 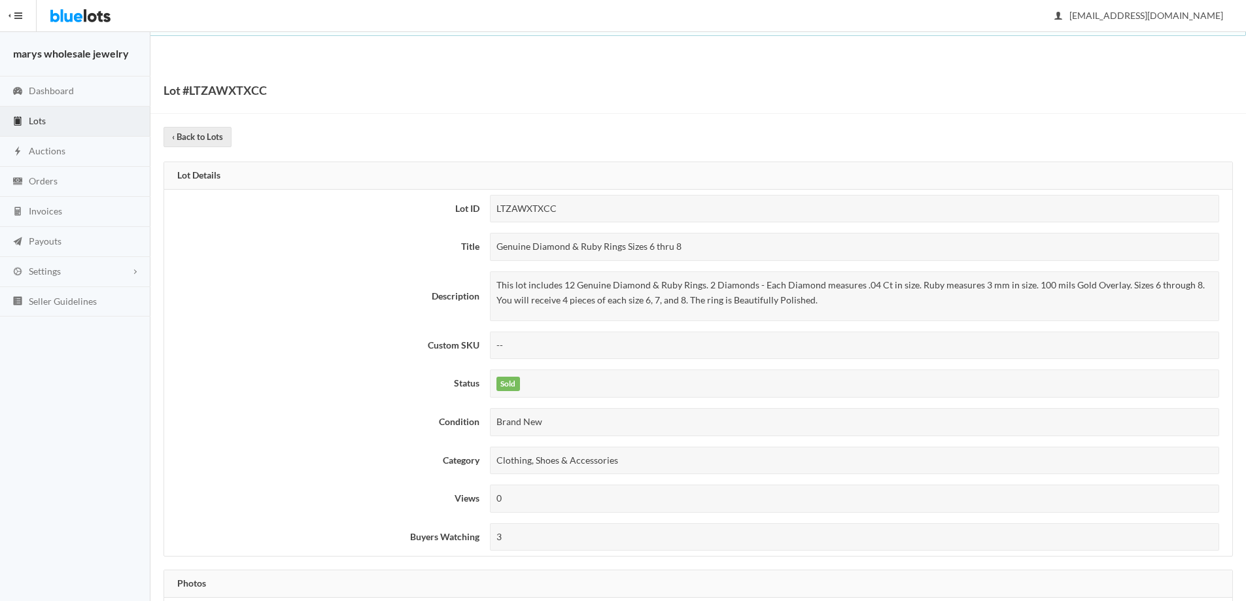 What do you see at coordinates (855, 422) in the screenshot?
I see `div: Brand New` at bounding box center [855, 422].